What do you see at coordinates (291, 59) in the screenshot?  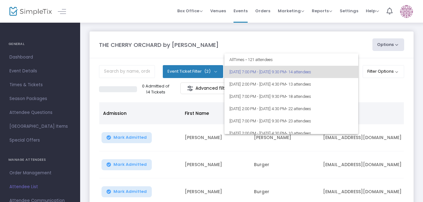 I see `span: All Times • 121 attendees` at bounding box center [291, 59].